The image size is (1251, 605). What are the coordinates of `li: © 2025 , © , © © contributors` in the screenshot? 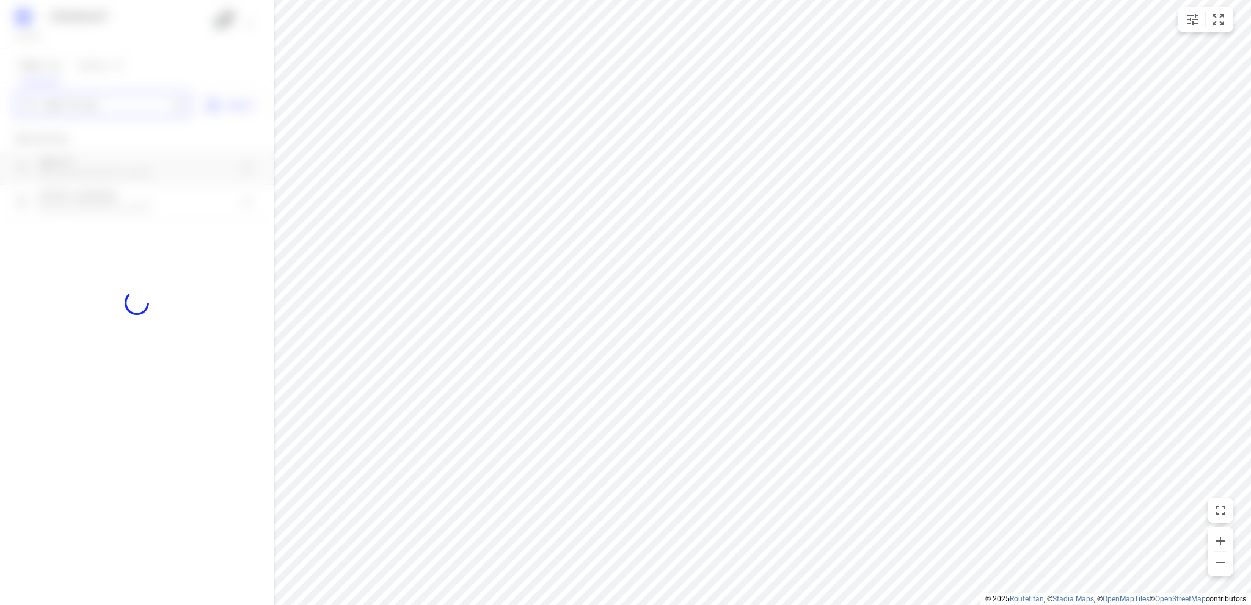 It's located at (1116, 599).